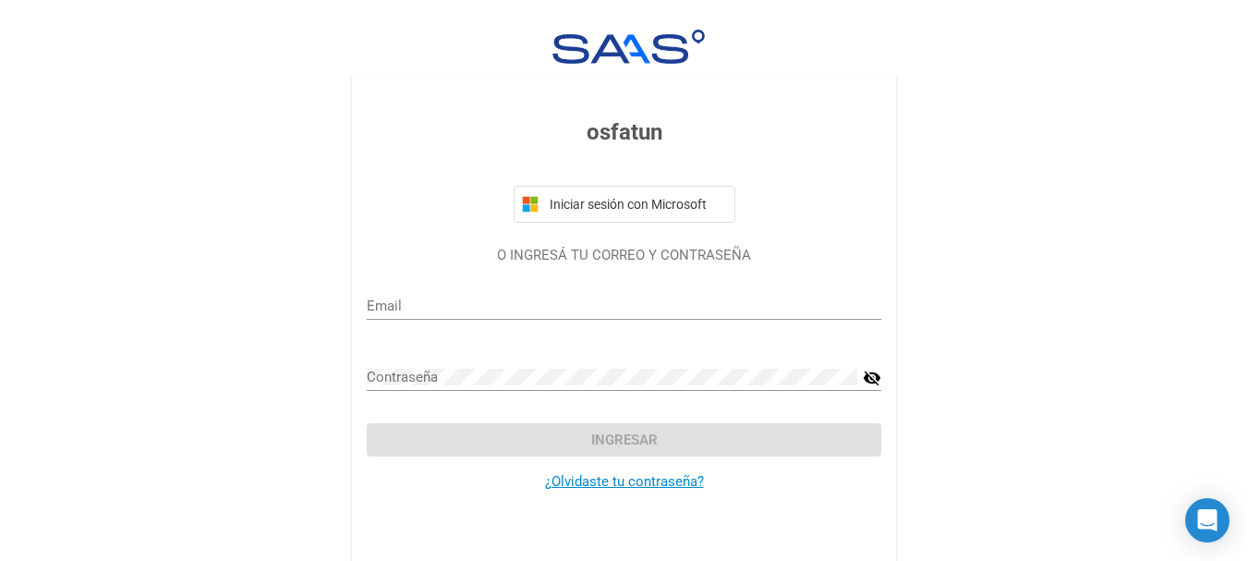  I want to click on span: Iniciar sesión con Microsoft, so click(636, 204).